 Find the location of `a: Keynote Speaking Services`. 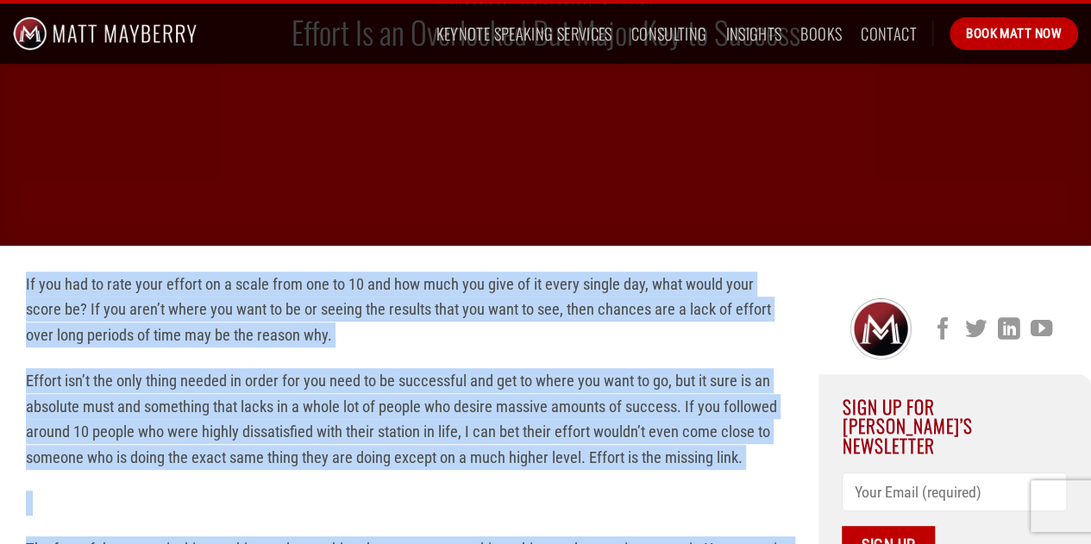

a: Keynote Speaking Services is located at coordinates (524, 34).